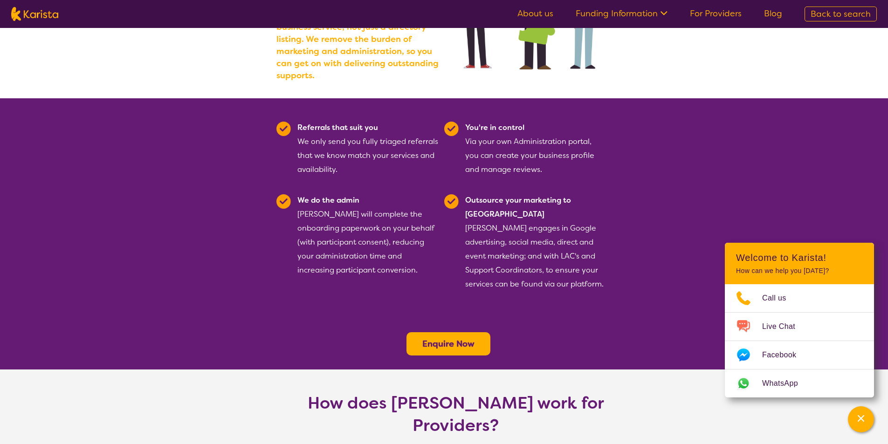  I want to click on a: Enquire Now, so click(448, 344).